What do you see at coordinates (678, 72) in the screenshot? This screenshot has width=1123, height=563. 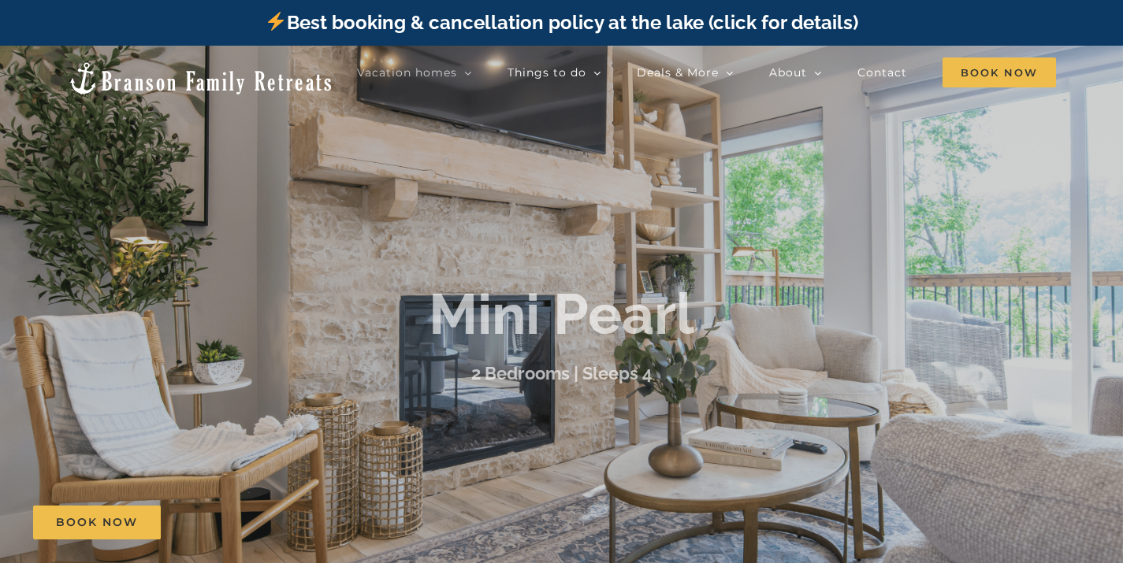 I see `span: Deals & More` at bounding box center [678, 72].